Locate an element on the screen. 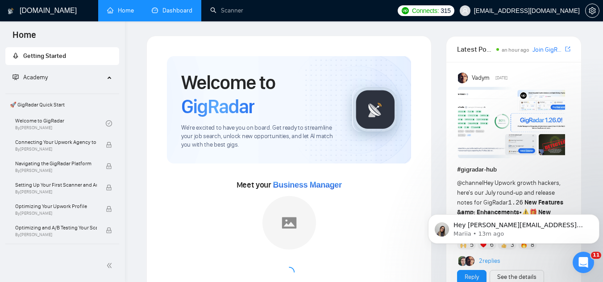 The width and height of the screenshot is (603, 282). h1: Welcome to is located at coordinates (259, 95).